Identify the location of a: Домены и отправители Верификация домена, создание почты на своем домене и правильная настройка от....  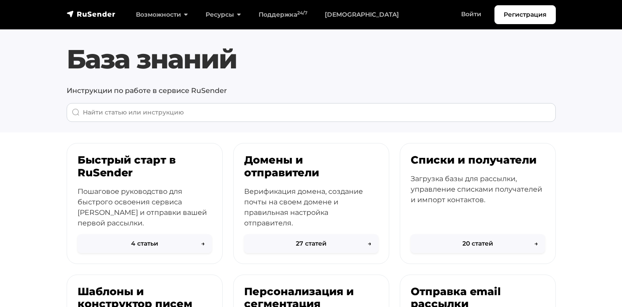
(311, 203).